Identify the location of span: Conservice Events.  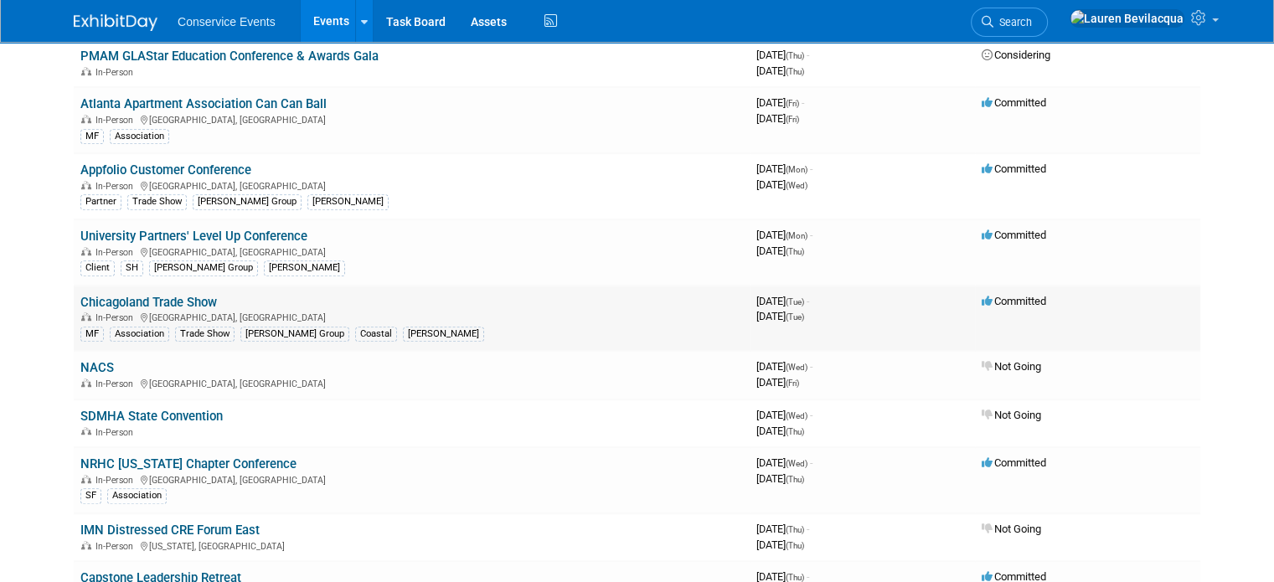
(226, 22).